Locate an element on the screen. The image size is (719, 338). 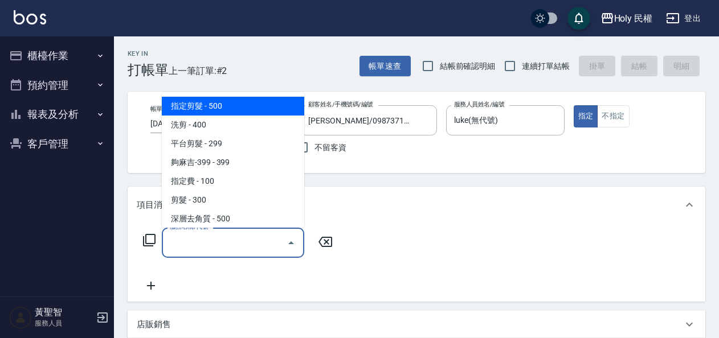
button: Close is located at coordinates (291, 243).